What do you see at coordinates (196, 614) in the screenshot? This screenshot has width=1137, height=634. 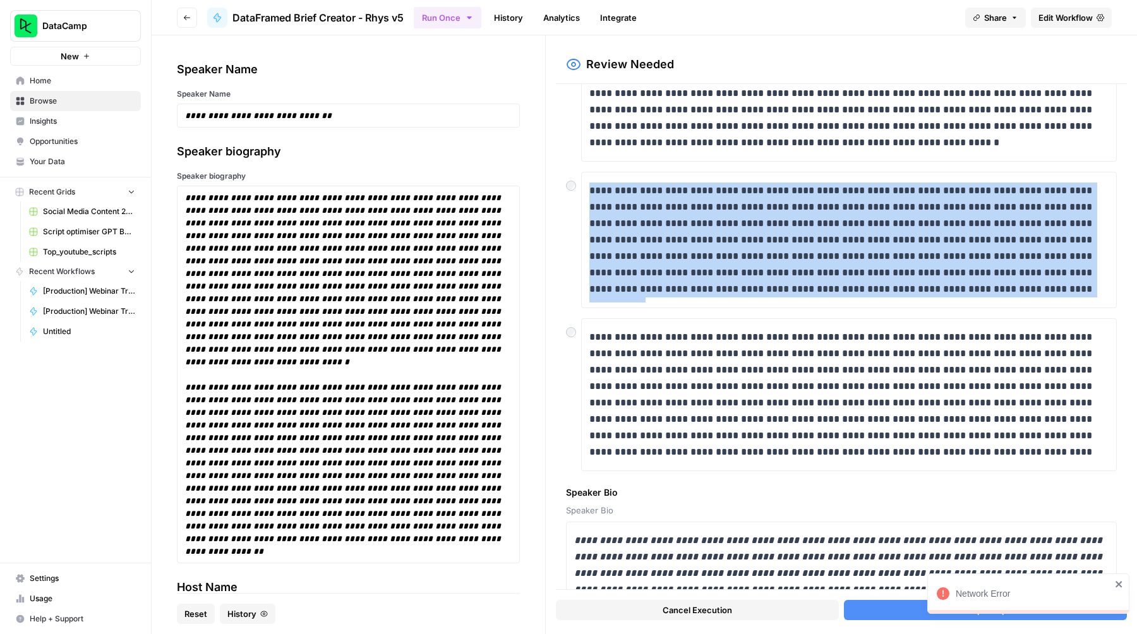 I see `button: Reset` at bounding box center [196, 614].